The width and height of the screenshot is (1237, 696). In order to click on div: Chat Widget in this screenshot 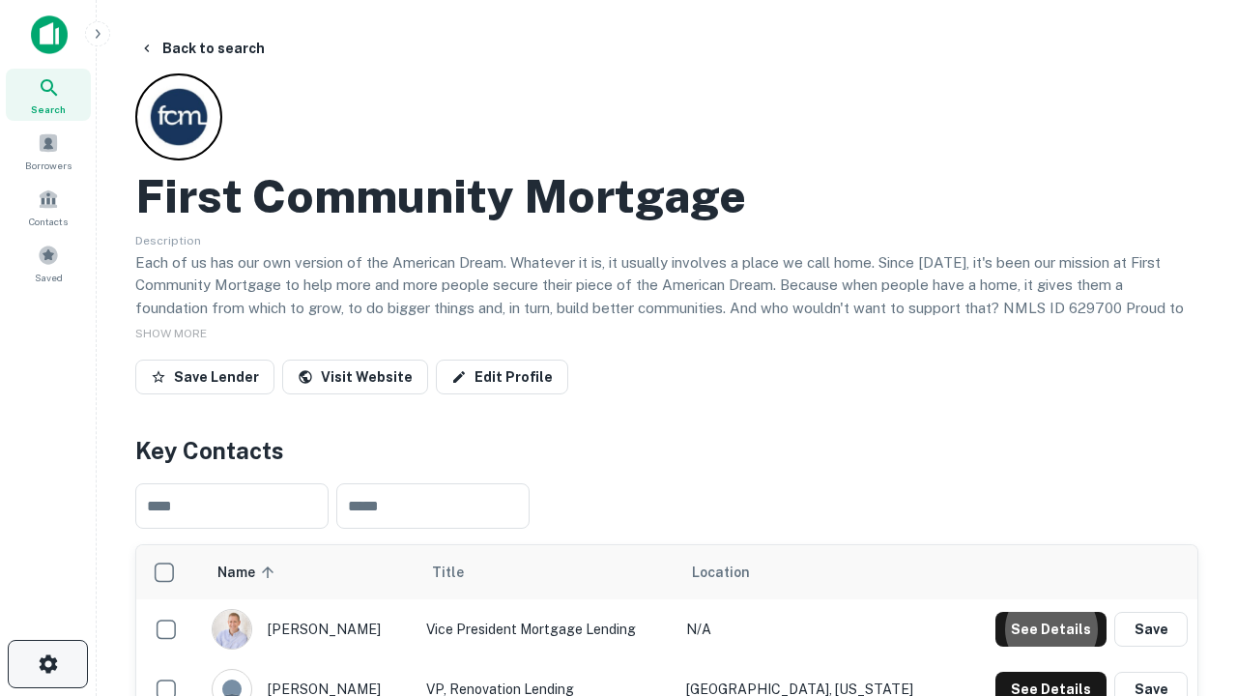, I will do `click(1189, 526)`.